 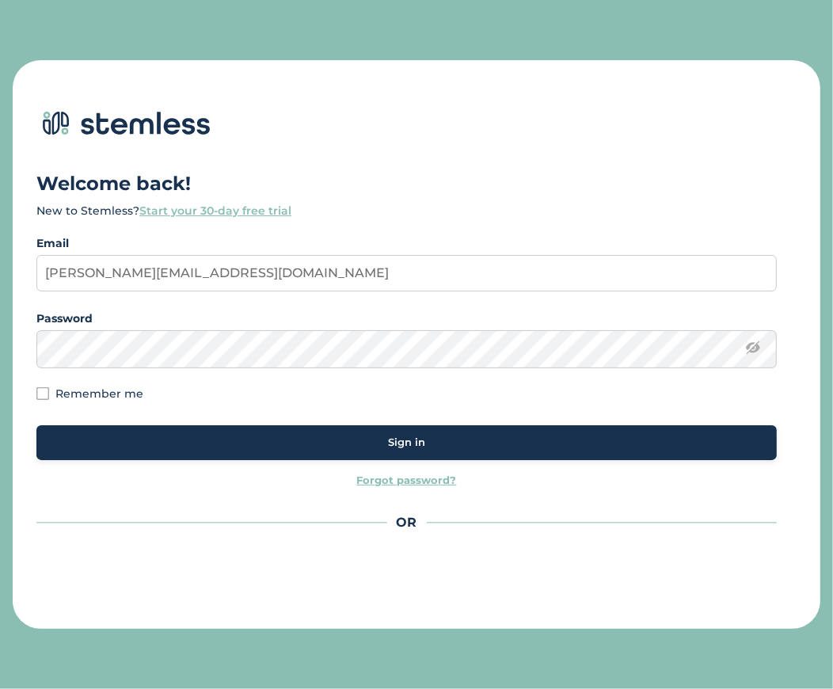 I want to click on label: New to Stemless?, so click(x=164, y=211).